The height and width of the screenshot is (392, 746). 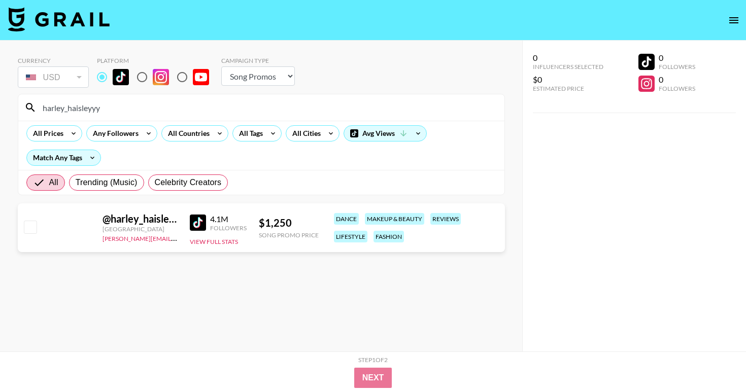 What do you see at coordinates (187, 133) in the screenshot?
I see `div: All Countries` at bounding box center [187, 133].